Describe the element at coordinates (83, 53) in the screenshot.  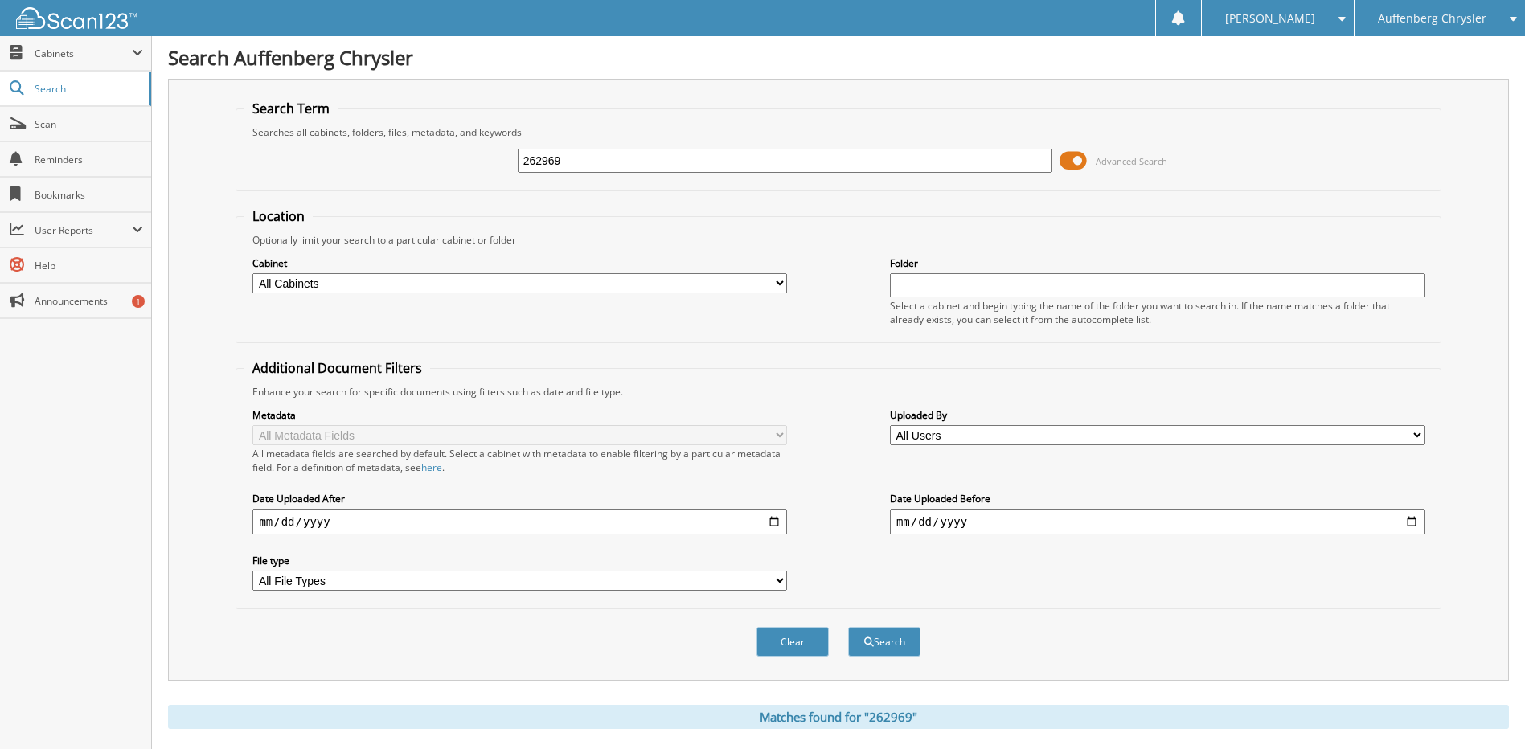
I see `span: Cabinets` at that location.